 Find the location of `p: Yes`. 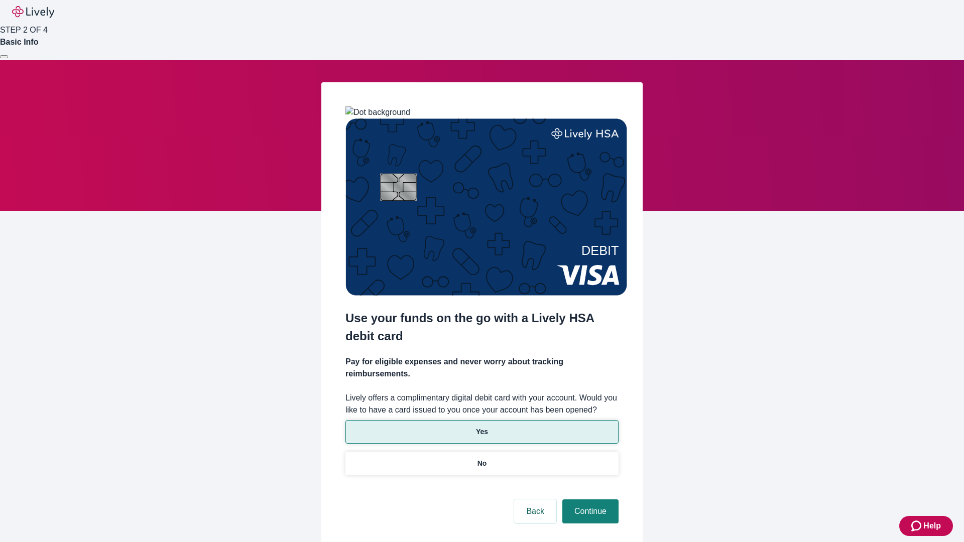

p: Yes is located at coordinates (482, 432).